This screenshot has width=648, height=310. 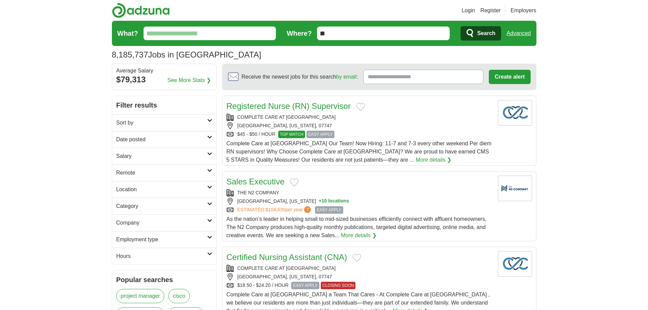 What do you see at coordinates (162, 256) in the screenshot?
I see `h2: Hours` at bounding box center [162, 256].